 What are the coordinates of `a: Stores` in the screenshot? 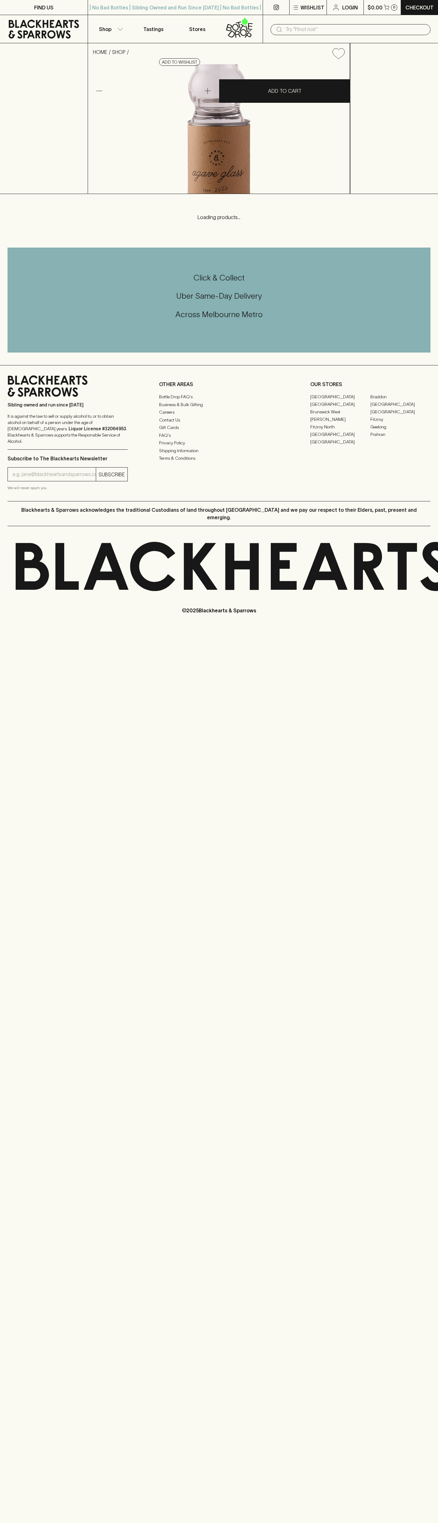 It's located at (197, 29).